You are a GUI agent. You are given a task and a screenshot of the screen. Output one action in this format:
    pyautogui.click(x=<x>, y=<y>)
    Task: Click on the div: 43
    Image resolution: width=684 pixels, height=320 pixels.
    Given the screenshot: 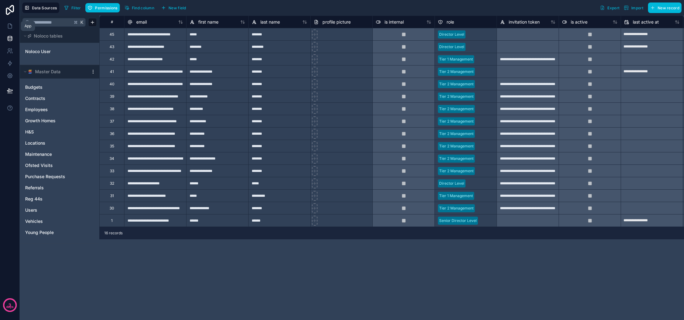 What is the action you would take?
    pyautogui.click(x=112, y=47)
    